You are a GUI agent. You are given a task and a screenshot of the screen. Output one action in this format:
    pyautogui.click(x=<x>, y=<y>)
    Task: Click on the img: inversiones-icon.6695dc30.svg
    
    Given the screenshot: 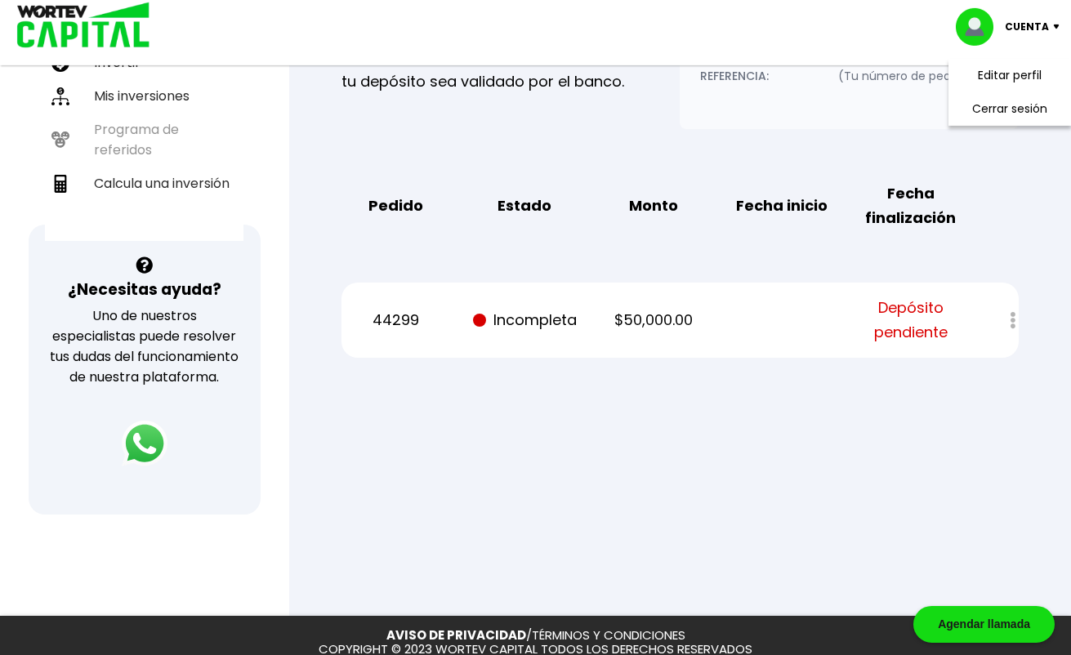 What is the action you would take?
    pyautogui.click(x=60, y=96)
    